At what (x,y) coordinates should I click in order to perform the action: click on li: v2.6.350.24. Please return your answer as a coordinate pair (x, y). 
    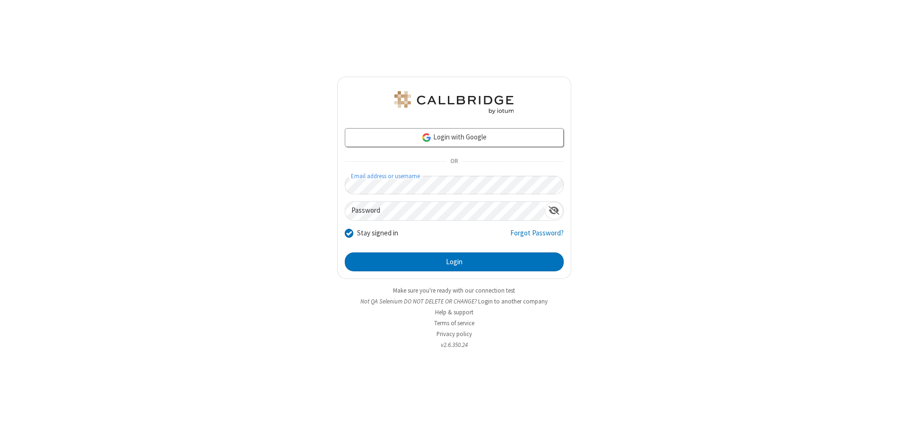
    Looking at the image, I should click on (454, 345).